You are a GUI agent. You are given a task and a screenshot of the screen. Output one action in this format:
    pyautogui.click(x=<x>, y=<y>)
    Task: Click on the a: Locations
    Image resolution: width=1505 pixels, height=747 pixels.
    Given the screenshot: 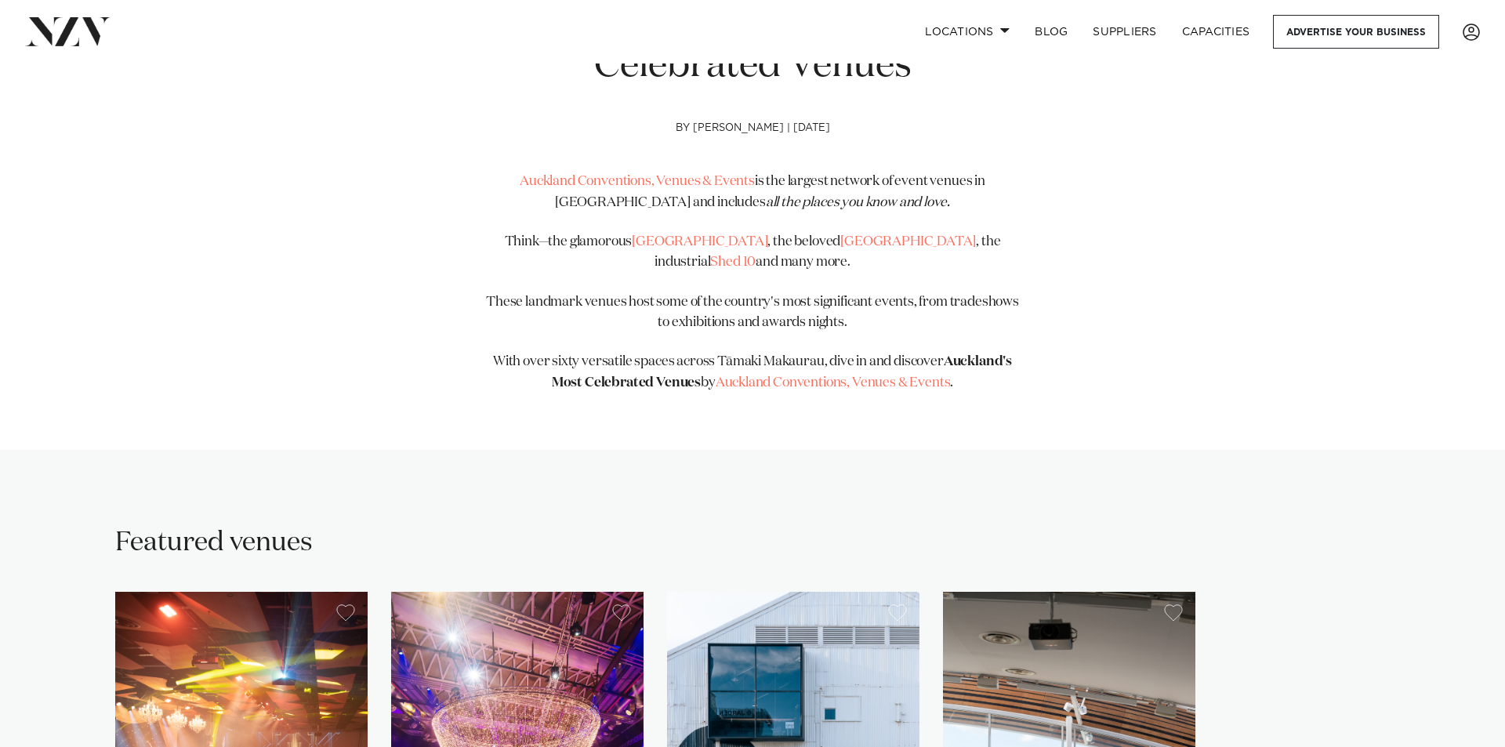 What is the action you would take?
    pyautogui.click(x=967, y=31)
    